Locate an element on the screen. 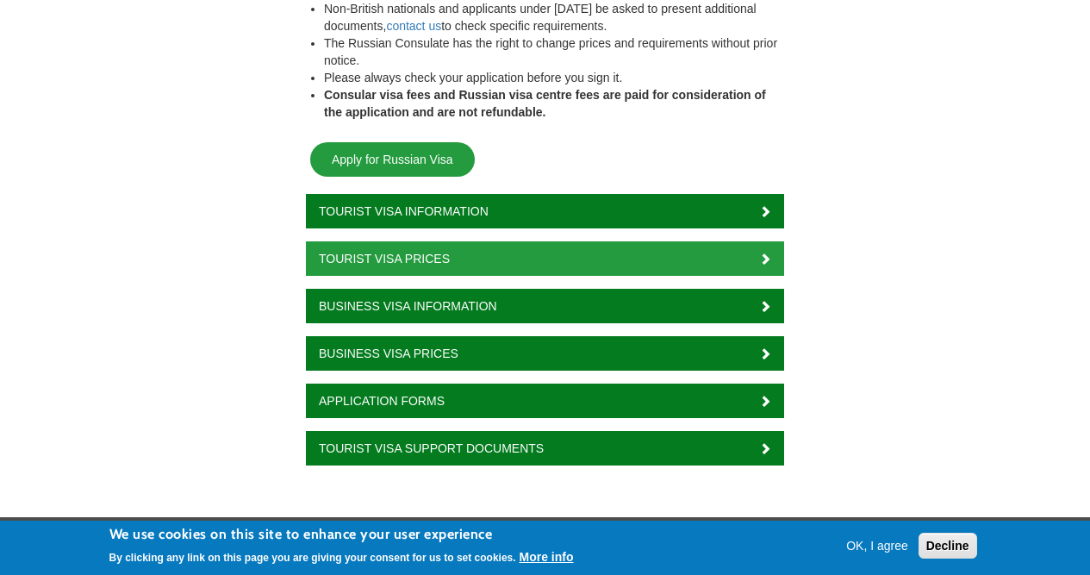 The image size is (1090, 575). a: Tourist Visa Support Documents is located at coordinates (545, 448).